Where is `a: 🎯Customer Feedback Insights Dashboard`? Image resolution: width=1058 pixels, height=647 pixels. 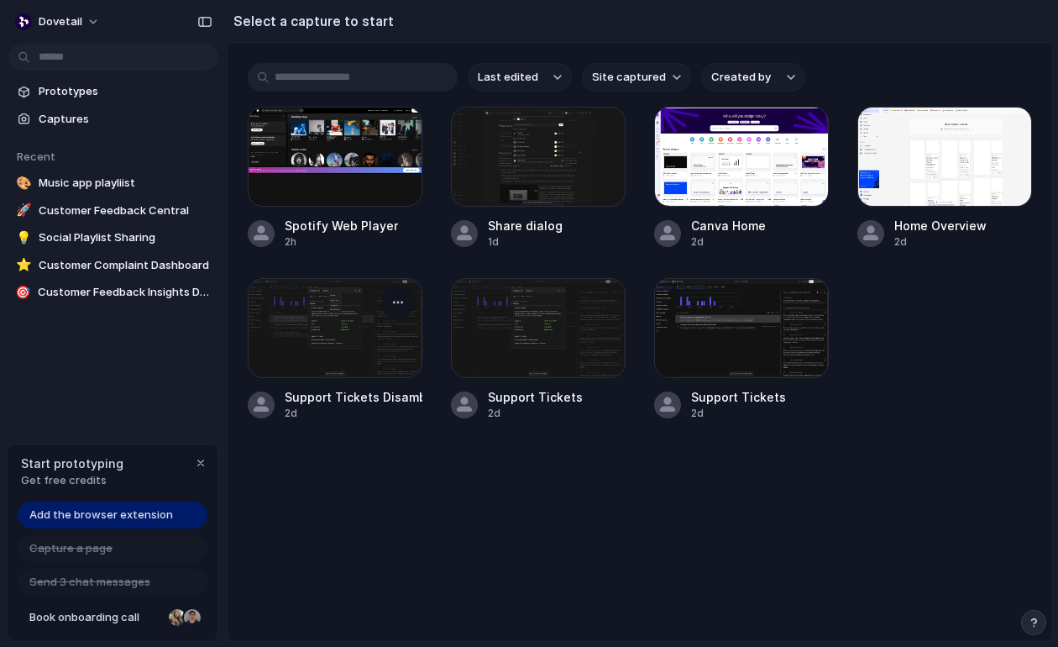
a: 🎯Customer Feedback Insights Dashboard is located at coordinates (113, 292).